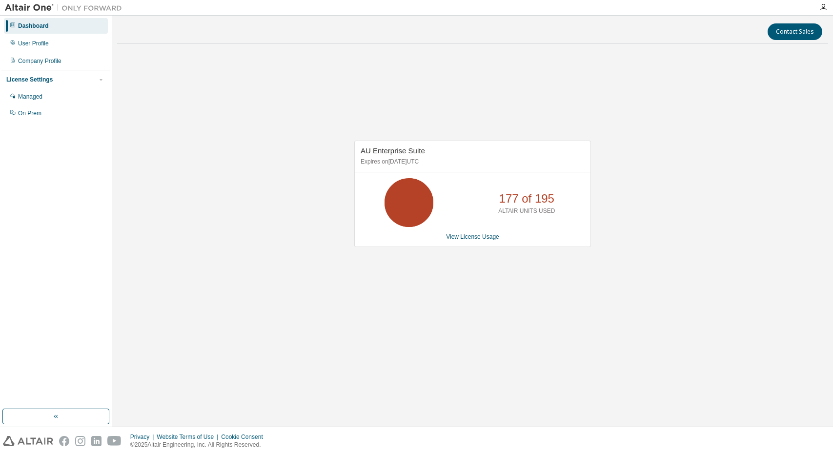  What do you see at coordinates (472, 237) in the screenshot?
I see `a: View License Usage` at bounding box center [472, 237].